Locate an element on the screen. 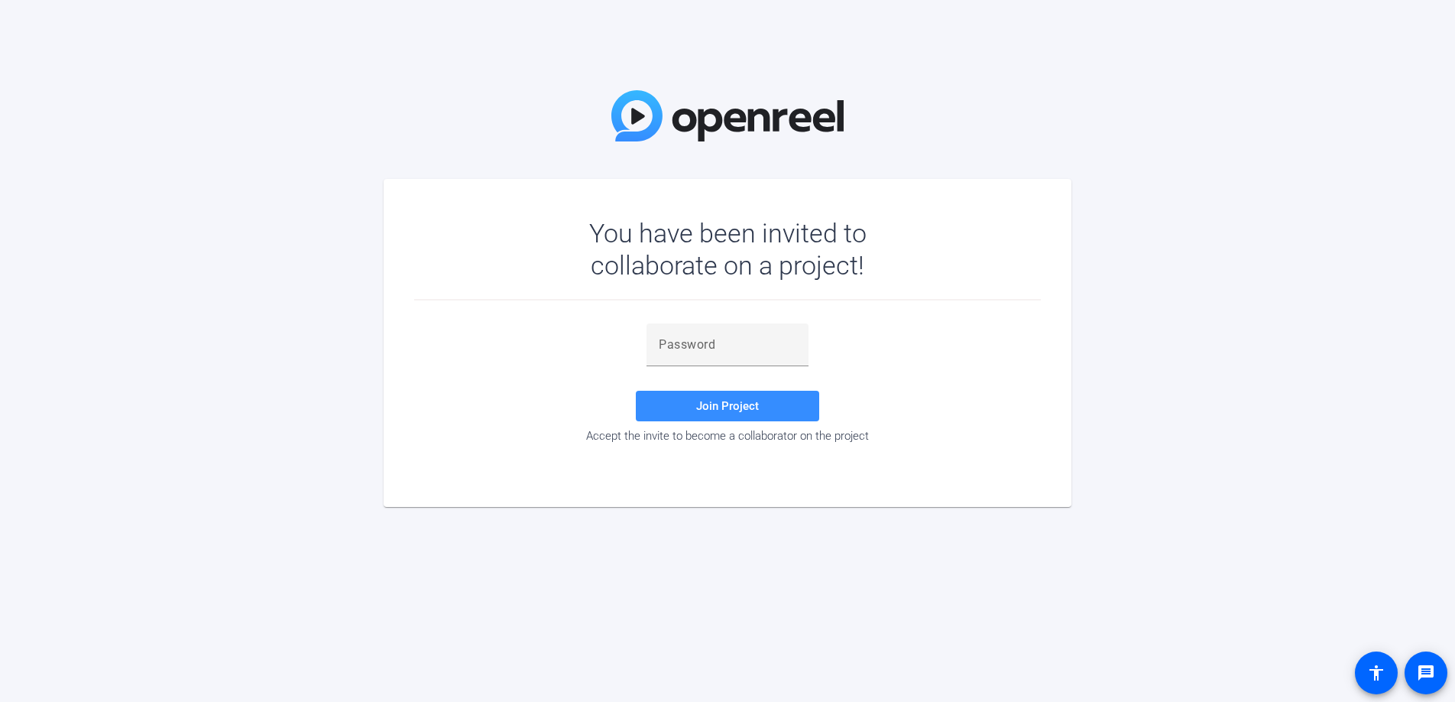 The height and width of the screenshot is (702, 1455). button: Join Project is located at coordinates (728, 406).